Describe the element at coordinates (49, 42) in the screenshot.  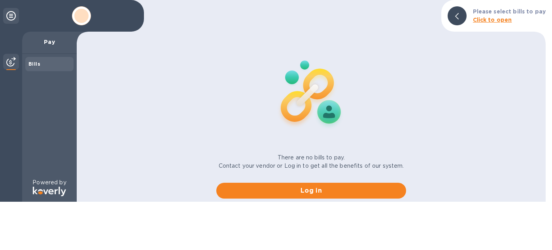
I see `p: Pay` at that location.